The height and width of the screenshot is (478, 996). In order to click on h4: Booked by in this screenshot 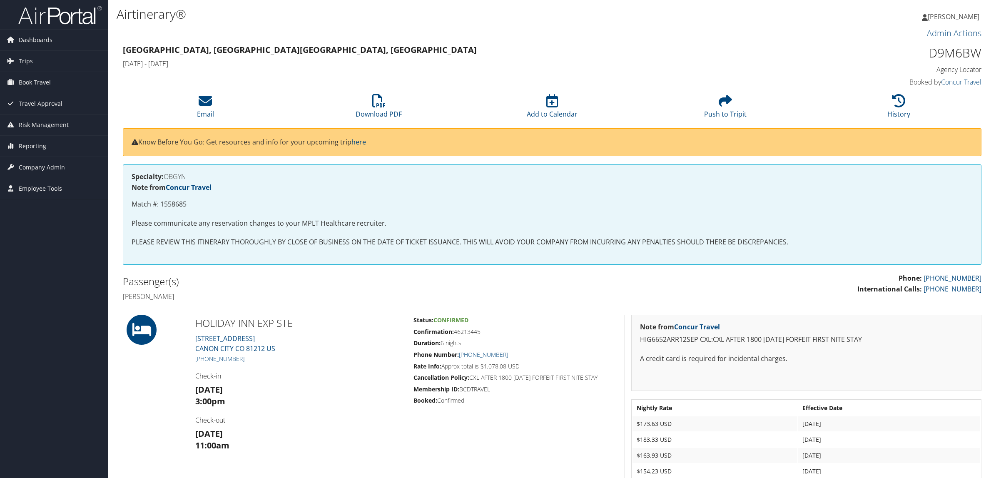, I will do `click(879, 82)`.